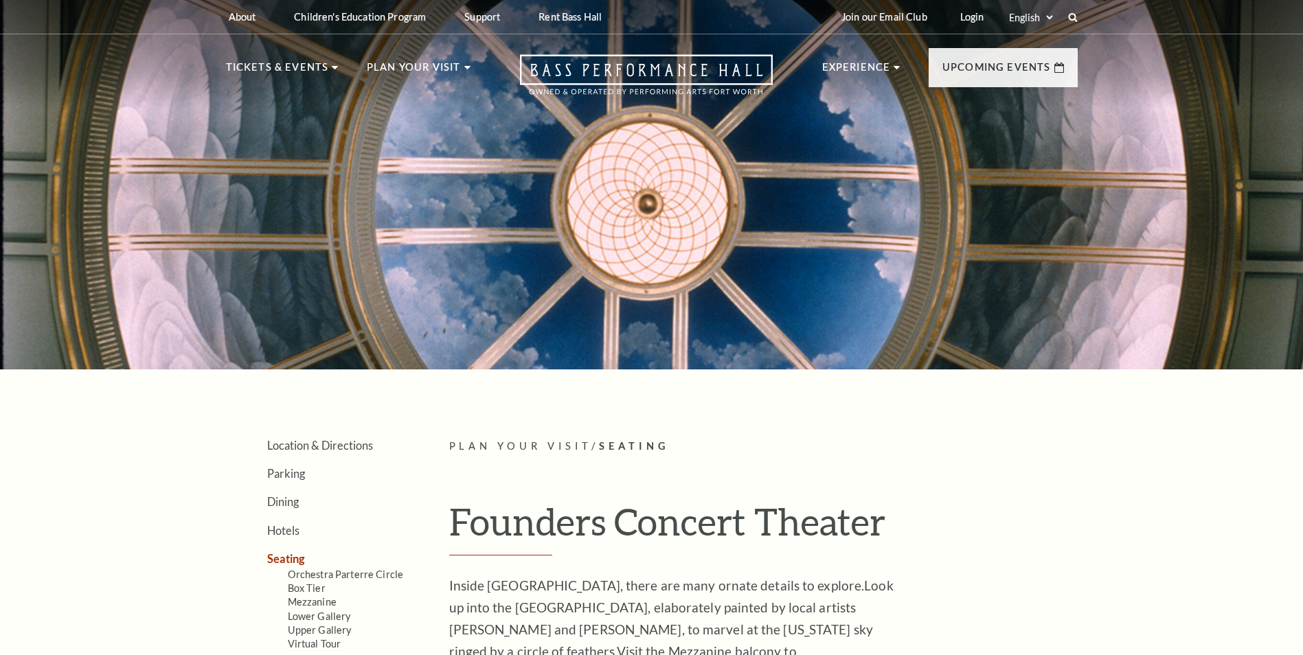 The height and width of the screenshot is (655, 1303). I want to click on p: Upcoming Events, so click(997, 71).